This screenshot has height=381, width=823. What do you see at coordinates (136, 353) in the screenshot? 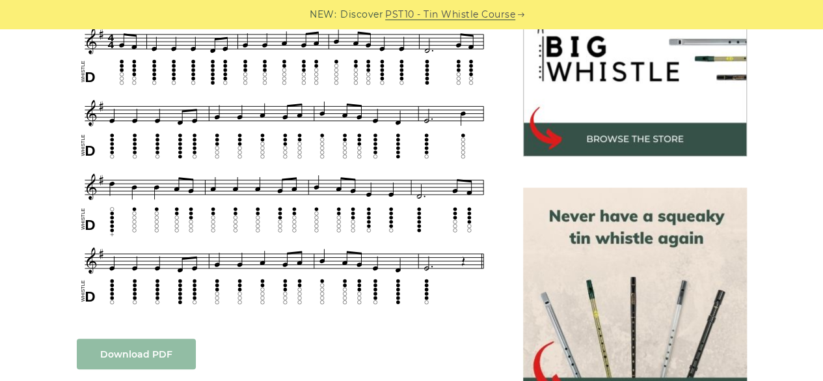
I see `a: Download PDF` at bounding box center [136, 353].